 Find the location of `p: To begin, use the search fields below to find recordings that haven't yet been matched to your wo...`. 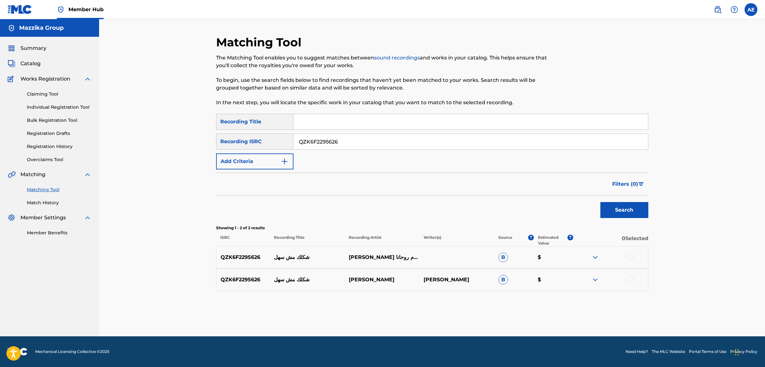

p: To begin, use the search fields below to find recordings that haven't yet been matched to your wo... is located at coordinates (383, 84).